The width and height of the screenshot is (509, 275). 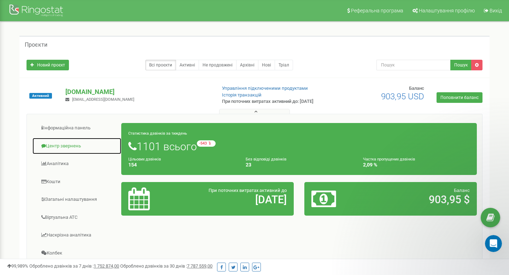 I want to click on span: Налаштування профілю, so click(x=446, y=11).